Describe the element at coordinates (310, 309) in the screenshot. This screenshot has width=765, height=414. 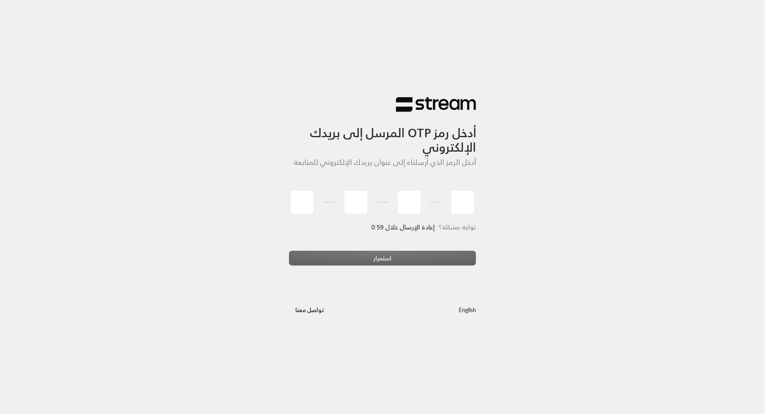
I see `a: تواصل معنا` at that location.